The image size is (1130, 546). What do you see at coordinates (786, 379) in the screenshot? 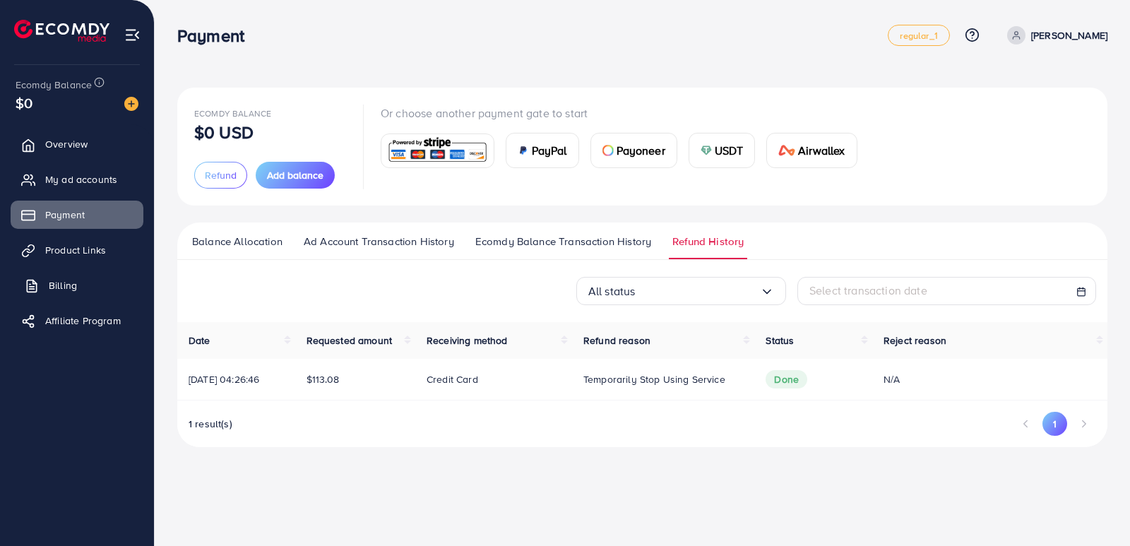
I see `span: Done` at bounding box center [786, 379].